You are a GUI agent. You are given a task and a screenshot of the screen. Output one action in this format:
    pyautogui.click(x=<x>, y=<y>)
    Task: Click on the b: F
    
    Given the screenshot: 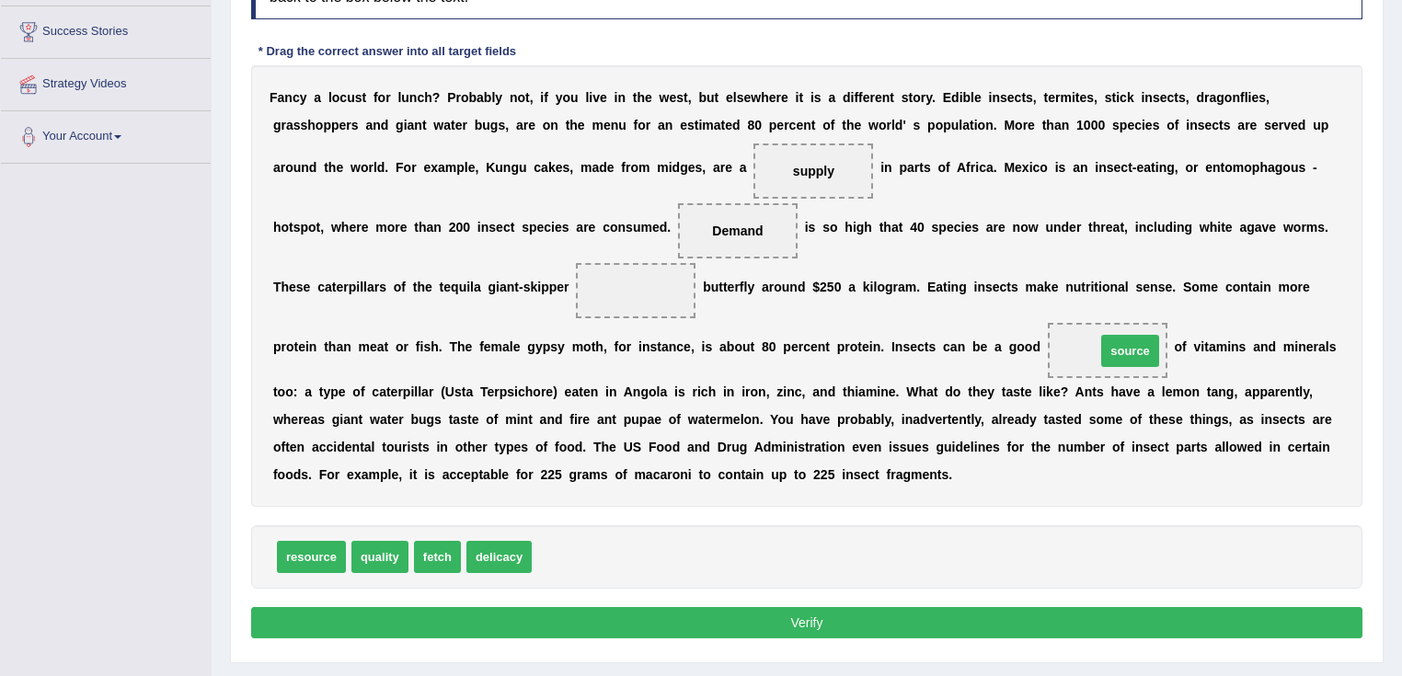 What is the action you would take?
    pyautogui.click(x=273, y=98)
    